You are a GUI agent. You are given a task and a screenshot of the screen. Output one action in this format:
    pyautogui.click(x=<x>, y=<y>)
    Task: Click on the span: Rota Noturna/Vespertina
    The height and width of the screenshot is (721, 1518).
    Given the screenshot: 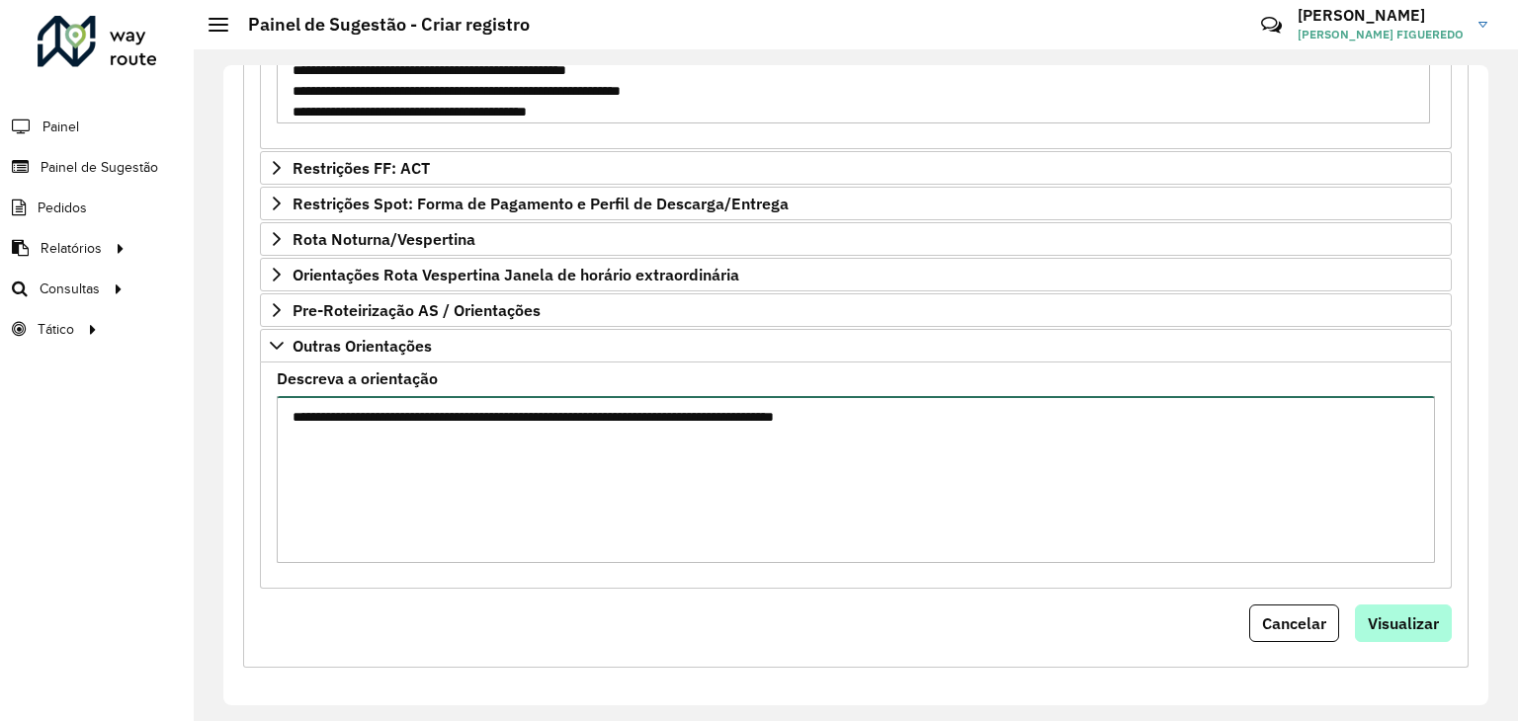 What is the action you would take?
    pyautogui.click(x=383, y=239)
    